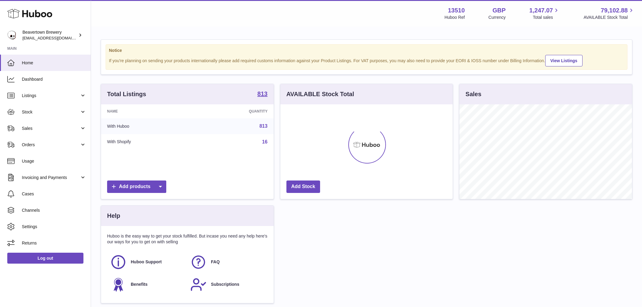 The image size is (642, 307). I want to click on a: 1,247.07 Total sales, so click(544, 13).